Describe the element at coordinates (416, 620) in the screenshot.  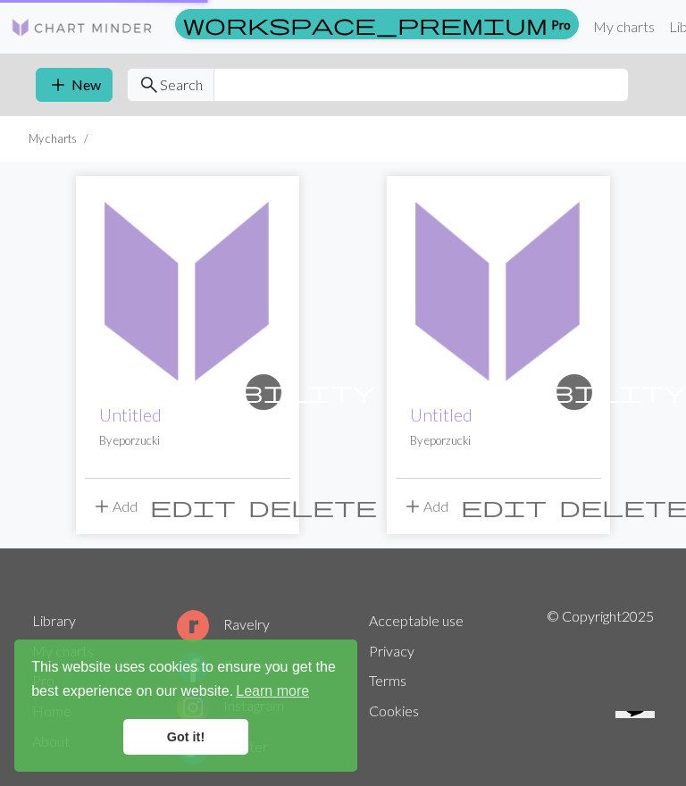
I see `a: Acceptable use` at that location.